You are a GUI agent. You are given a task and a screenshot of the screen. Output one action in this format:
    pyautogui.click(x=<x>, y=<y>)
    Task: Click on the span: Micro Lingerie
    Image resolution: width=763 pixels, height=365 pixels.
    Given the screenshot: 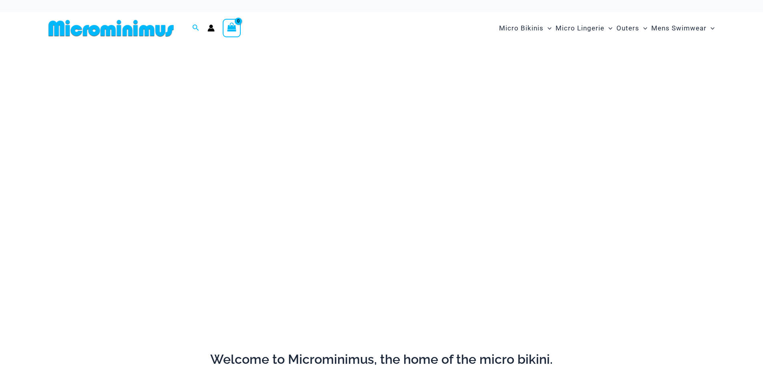 What is the action you would take?
    pyautogui.click(x=580, y=28)
    